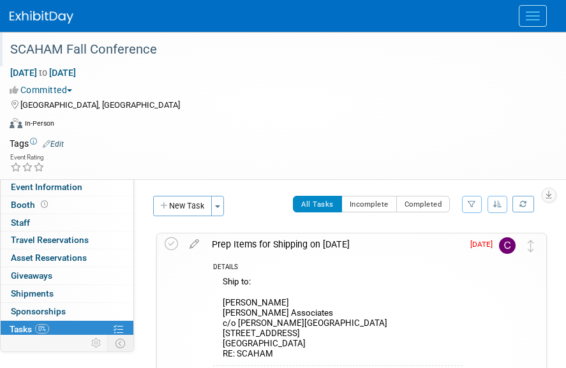 This screenshot has width=566, height=368. What do you see at coordinates (38, 311) in the screenshot?
I see `span: Sponsorships` at bounding box center [38, 311].